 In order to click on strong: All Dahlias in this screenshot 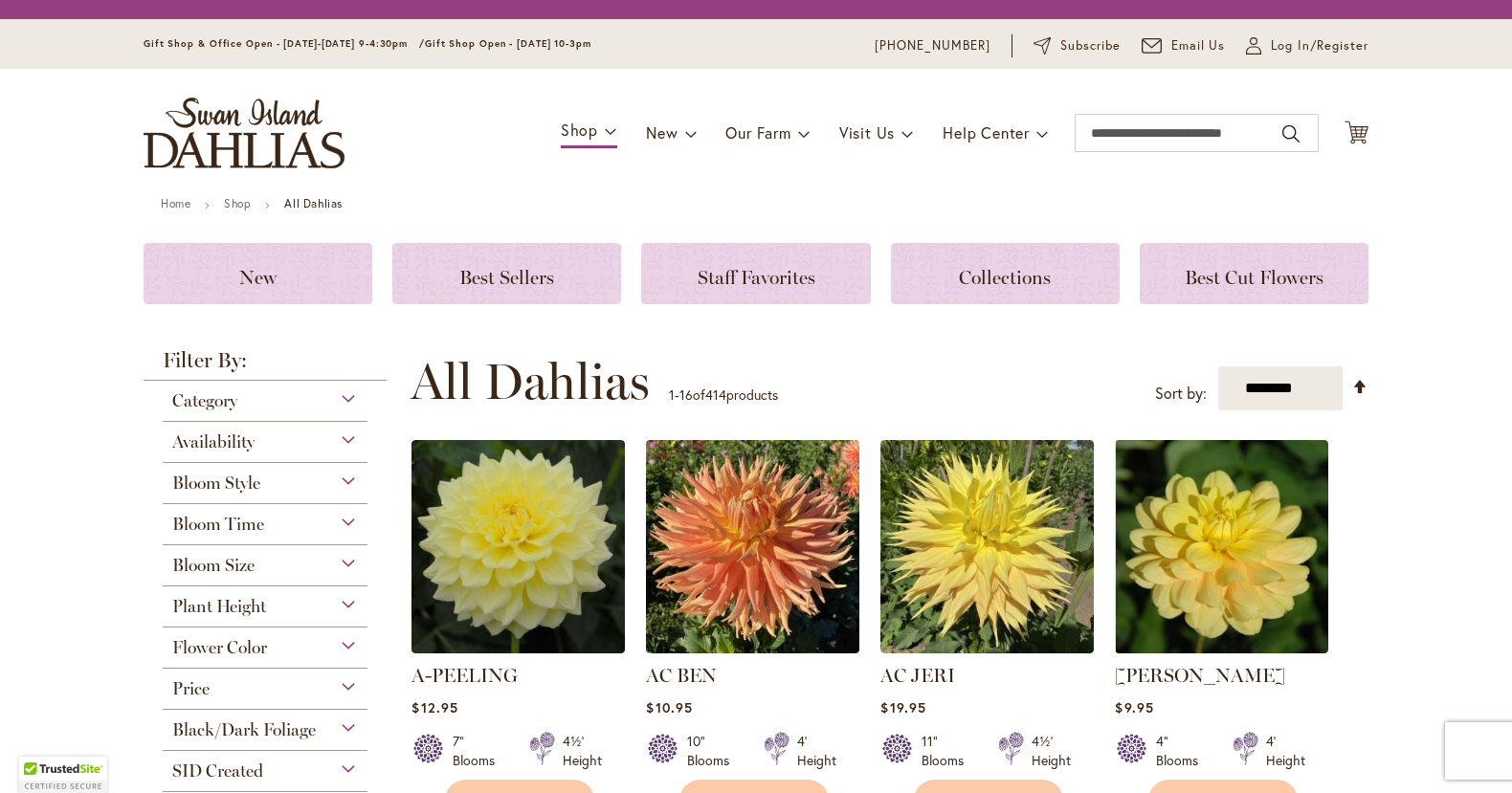, I will do `click(313, 203)`.